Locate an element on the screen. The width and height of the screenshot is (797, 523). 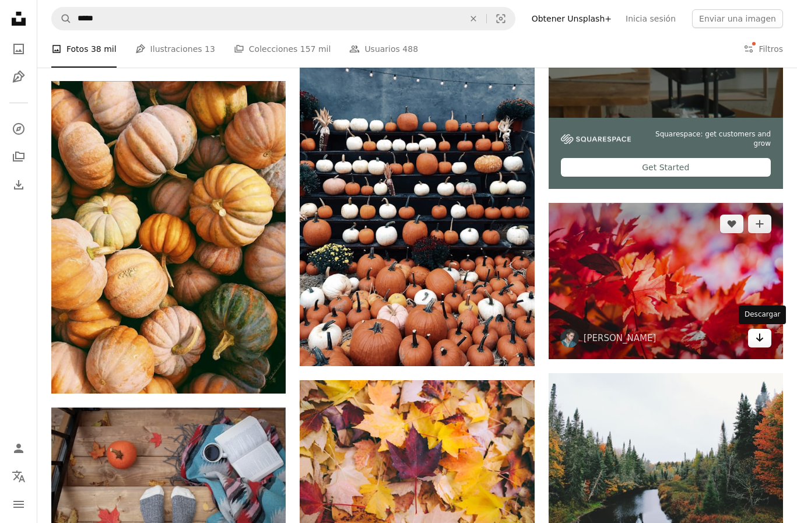
img: Ve al perfil de Jeremy Thomas is located at coordinates (570, 338).